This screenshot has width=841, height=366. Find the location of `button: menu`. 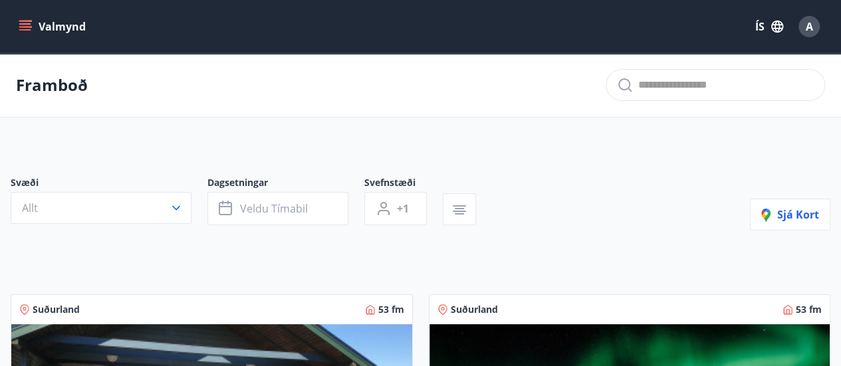

button: menu is located at coordinates (53, 27).